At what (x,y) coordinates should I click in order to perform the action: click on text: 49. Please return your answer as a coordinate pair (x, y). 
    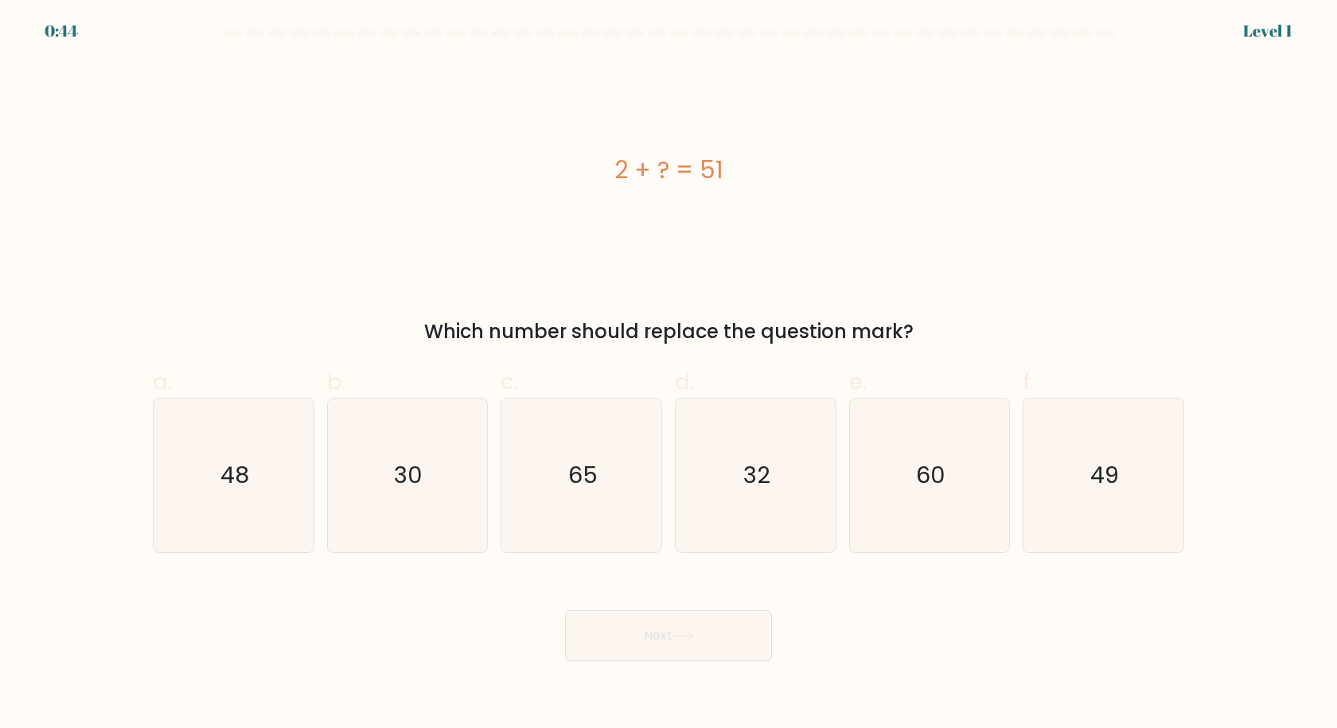
    Looking at the image, I should click on (1105, 475).